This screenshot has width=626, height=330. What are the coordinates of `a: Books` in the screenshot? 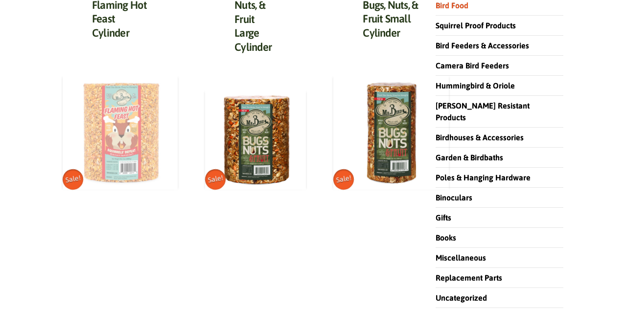 It's located at (446, 238).